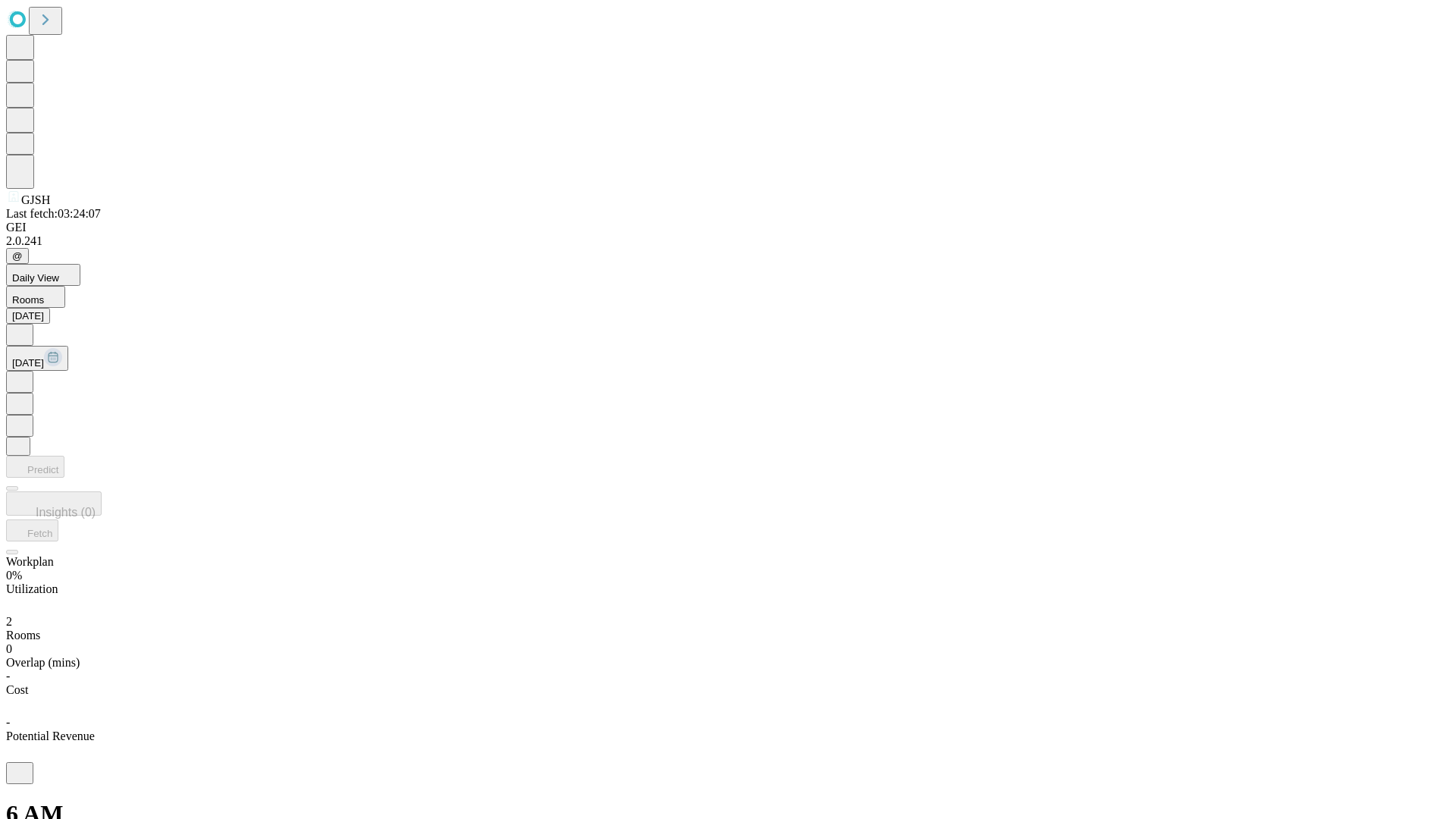 The image size is (1456, 819). Describe the element at coordinates (13, 575) in the screenshot. I see `span: 0%` at that location.